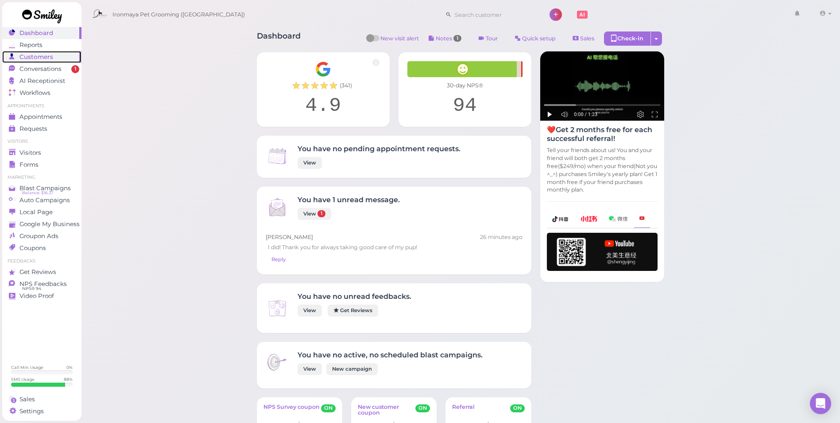  Describe the element at coordinates (31, 288) in the screenshot. I see `span: NPS® 94` at that location.